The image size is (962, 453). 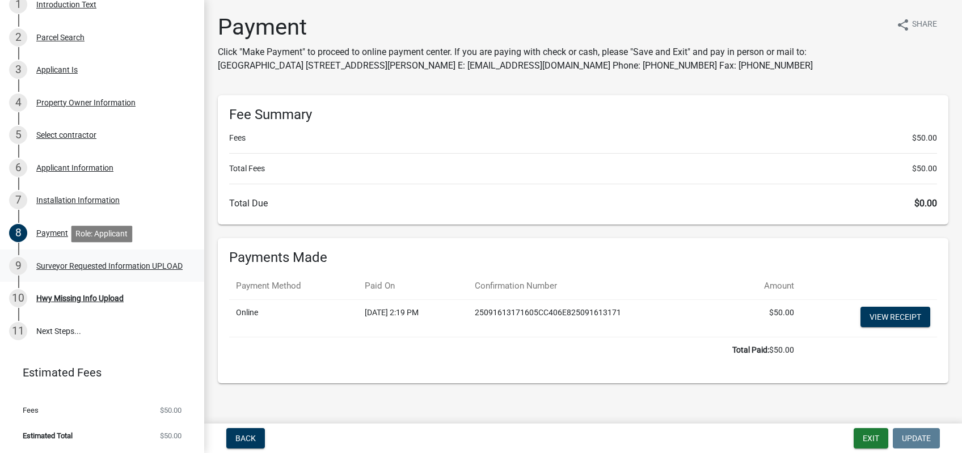 What do you see at coordinates (246, 438) in the screenshot?
I see `button: Back` at bounding box center [246, 438].